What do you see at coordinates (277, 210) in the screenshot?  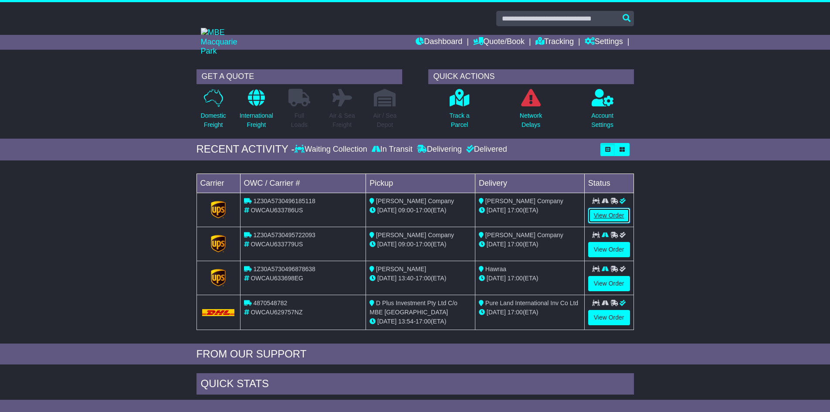 I see `span: OWCAU633786US` at bounding box center [277, 210].